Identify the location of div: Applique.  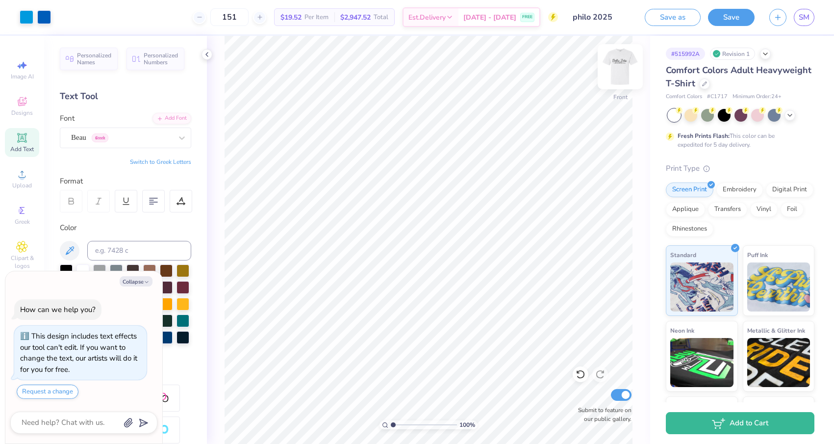
(686, 209).